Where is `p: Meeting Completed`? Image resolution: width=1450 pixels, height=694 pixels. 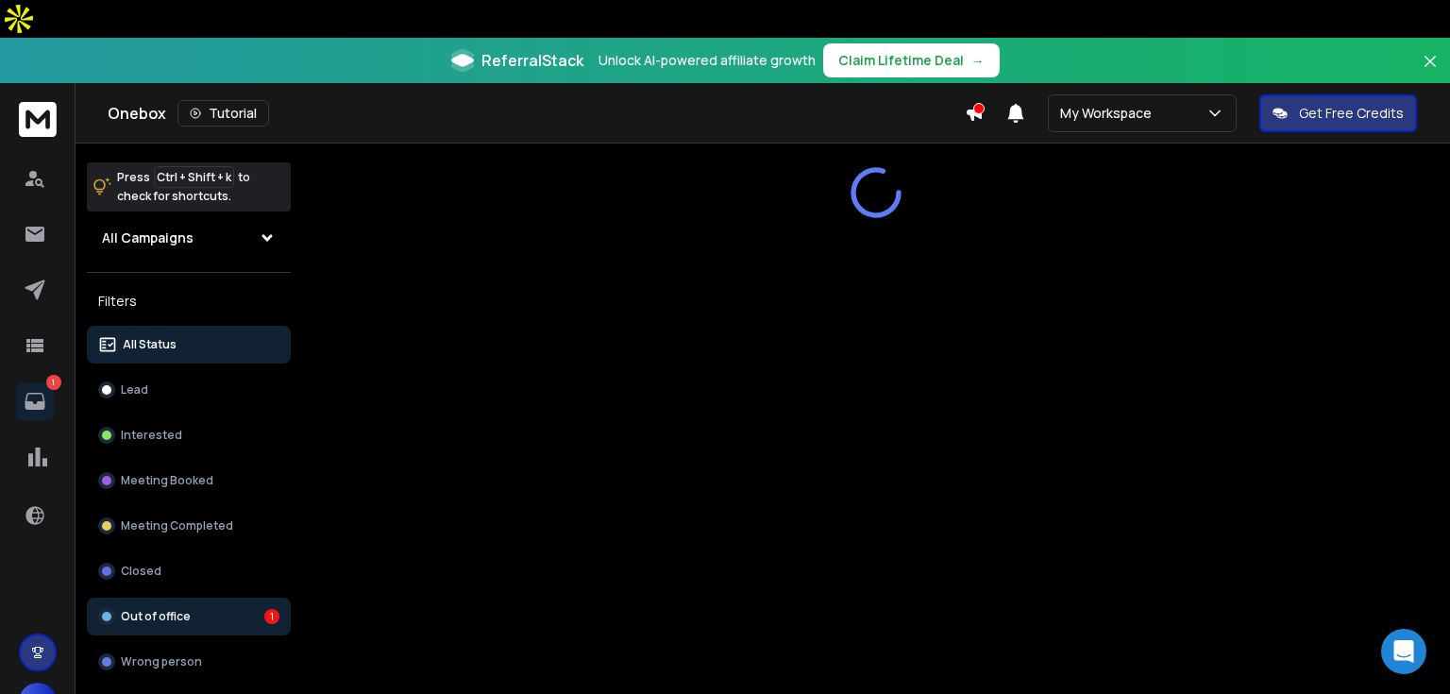 p: Meeting Completed is located at coordinates (176, 526).